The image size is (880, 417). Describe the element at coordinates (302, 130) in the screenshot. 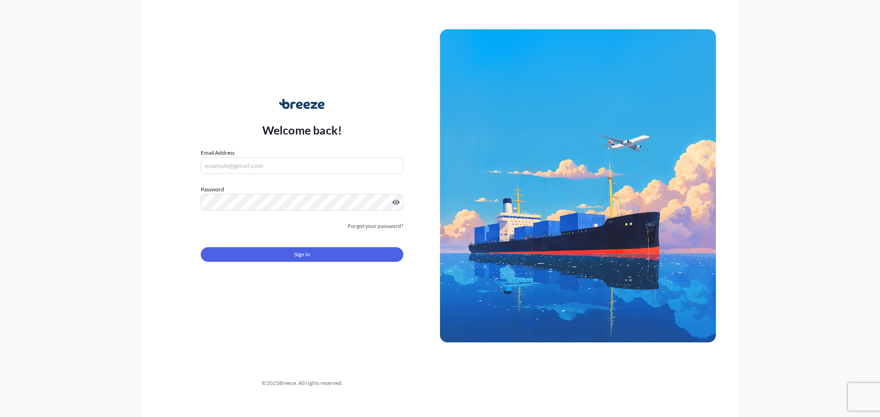

I see `p: Welcome back!` at that location.